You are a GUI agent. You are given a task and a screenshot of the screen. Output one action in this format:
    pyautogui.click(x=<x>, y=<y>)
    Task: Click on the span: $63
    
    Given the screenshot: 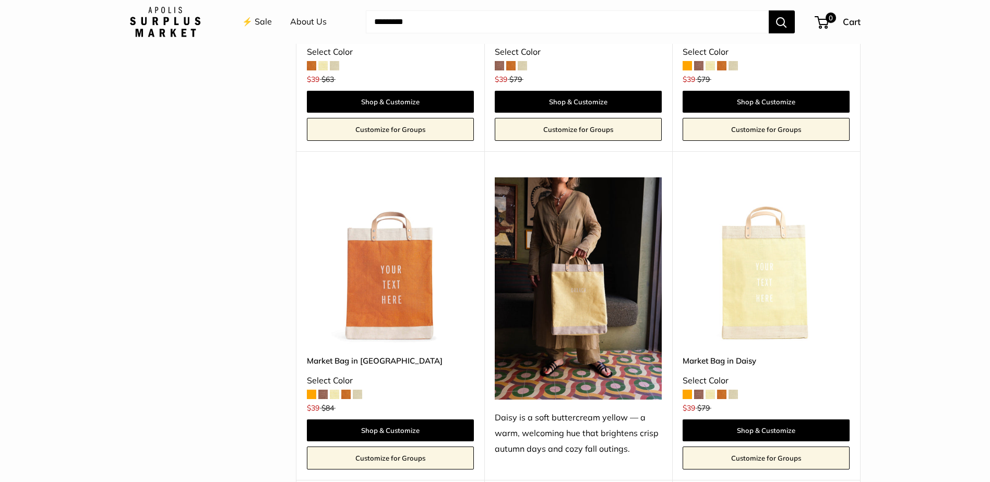 What is the action you would take?
    pyautogui.click(x=328, y=79)
    